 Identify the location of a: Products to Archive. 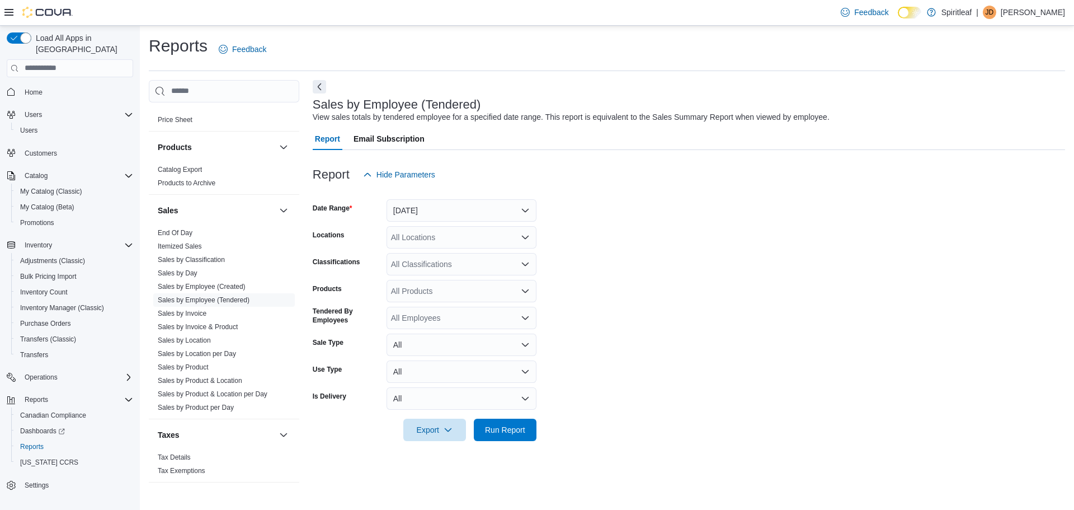
(186, 183).